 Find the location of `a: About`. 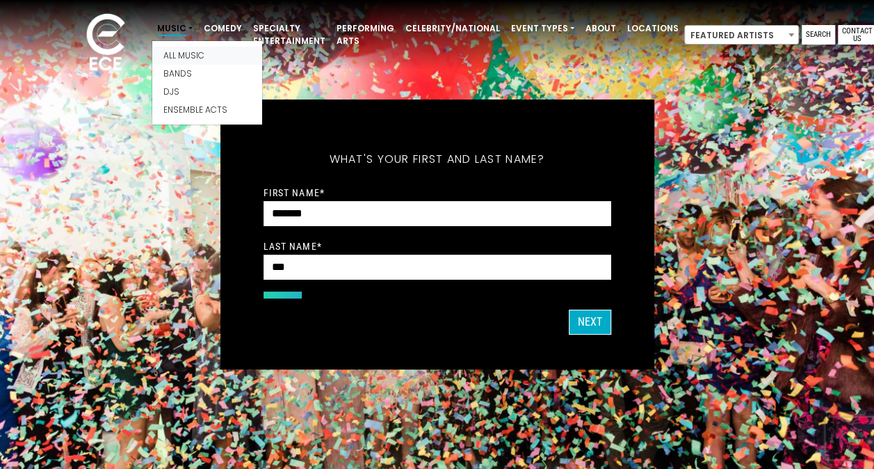

a: About is located at coordinates (601, 29).